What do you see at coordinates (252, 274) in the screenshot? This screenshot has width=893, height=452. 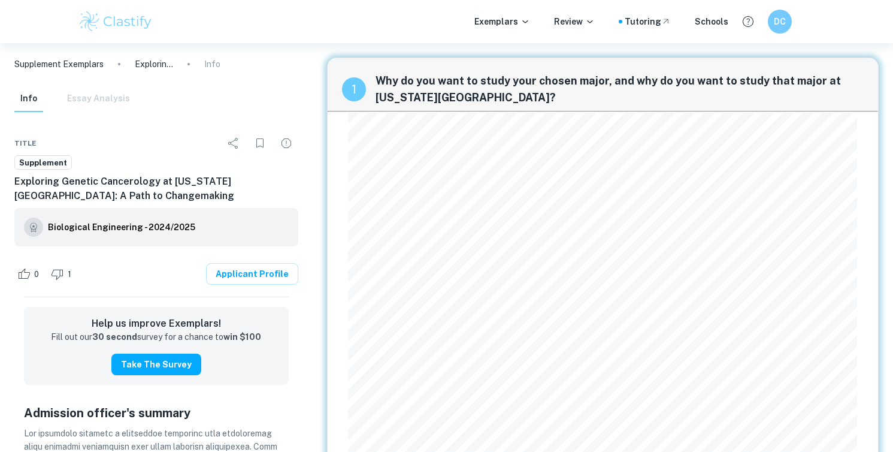 I see `a: Applicant Profile` at bounding box center [252, 274].